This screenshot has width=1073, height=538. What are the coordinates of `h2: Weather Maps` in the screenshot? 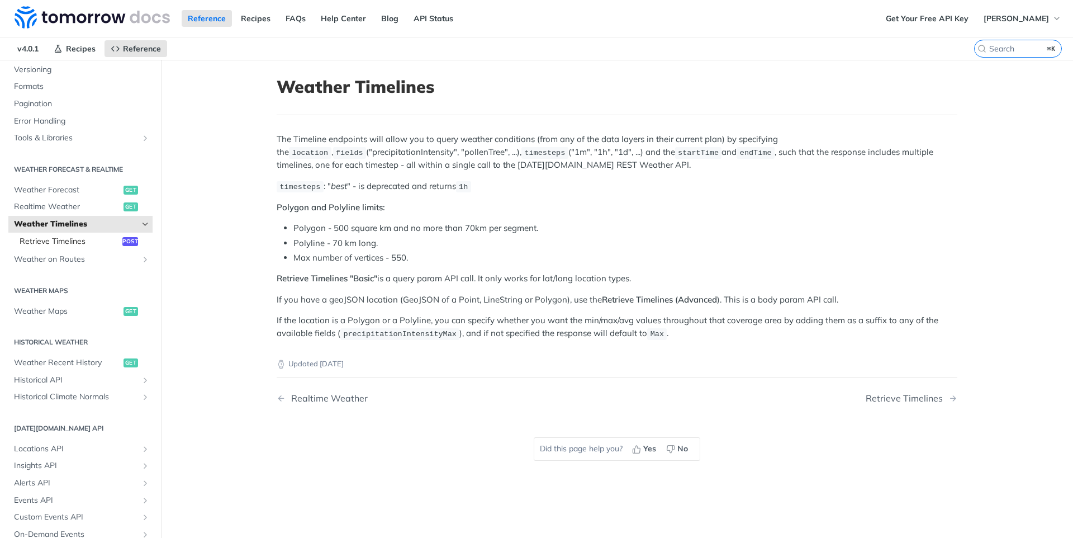 It's located at (80, 291).